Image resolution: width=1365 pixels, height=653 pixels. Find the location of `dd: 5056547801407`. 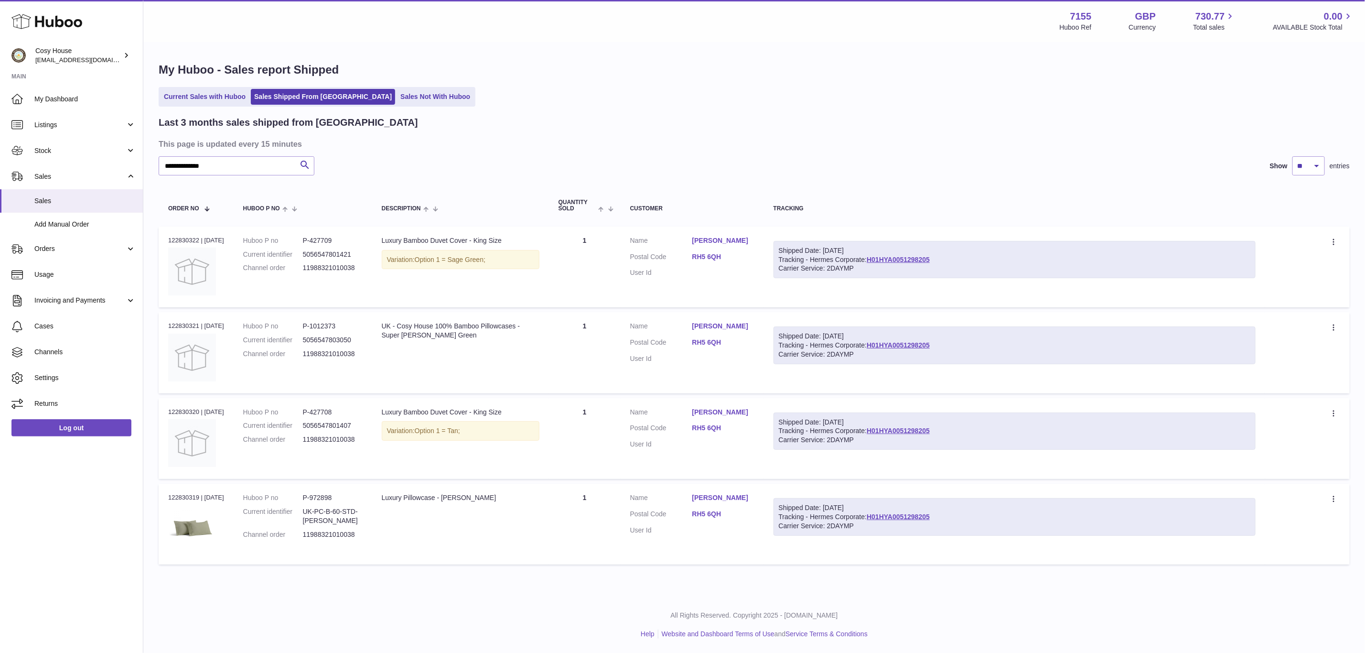

dd: 5056547801407 is located at coordinates (332, 425).